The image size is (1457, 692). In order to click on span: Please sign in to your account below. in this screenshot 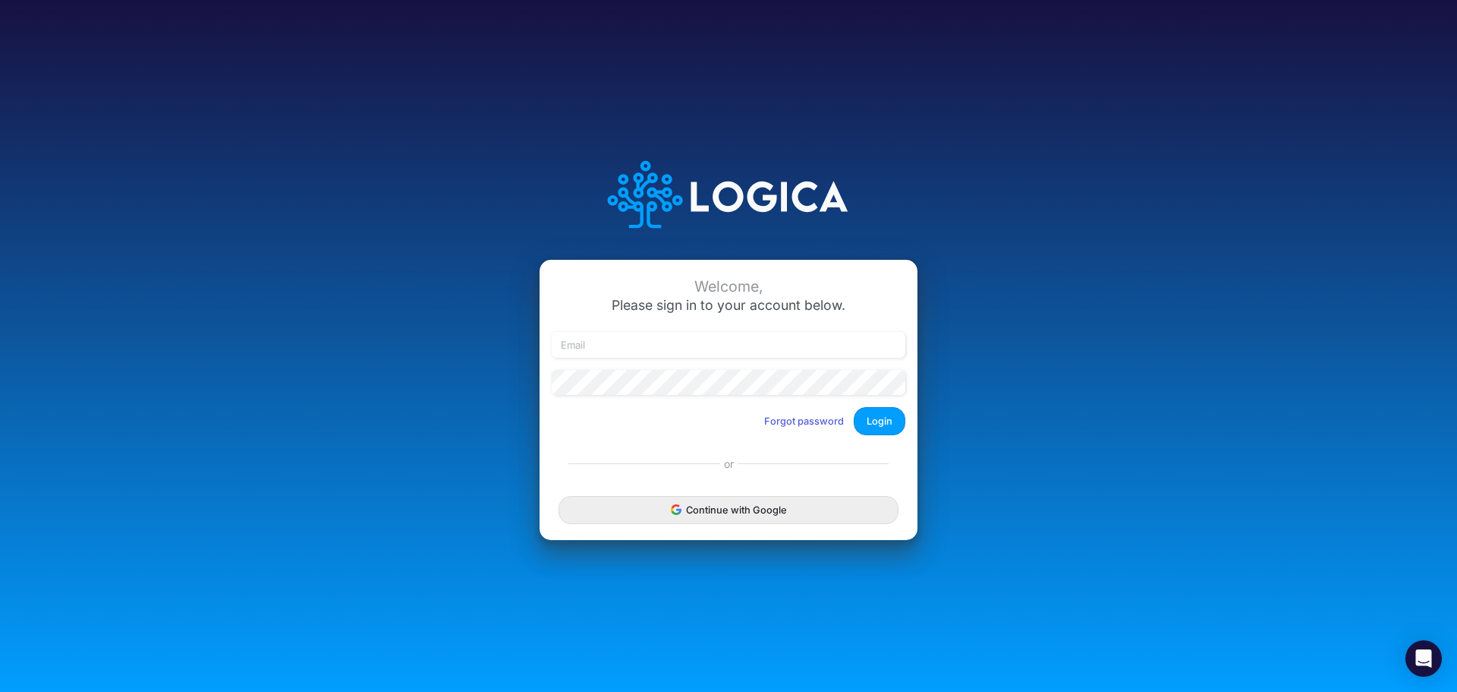, I will do `click(729, 304)`.